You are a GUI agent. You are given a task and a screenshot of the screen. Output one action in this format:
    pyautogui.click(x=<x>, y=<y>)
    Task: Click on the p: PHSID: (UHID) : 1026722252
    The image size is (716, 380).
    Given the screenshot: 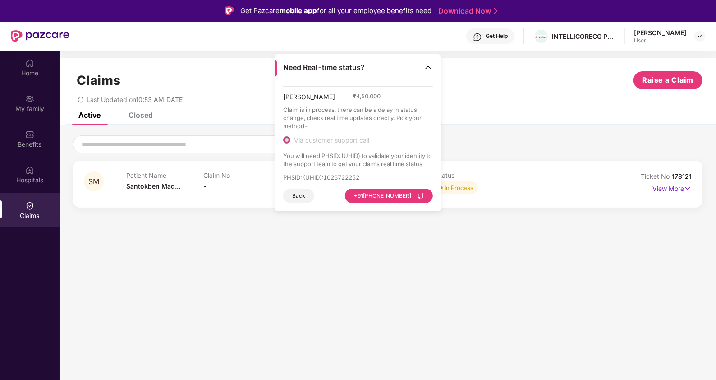 What is the action you would take?
    pyautogui.click(x=358, y=177)
    